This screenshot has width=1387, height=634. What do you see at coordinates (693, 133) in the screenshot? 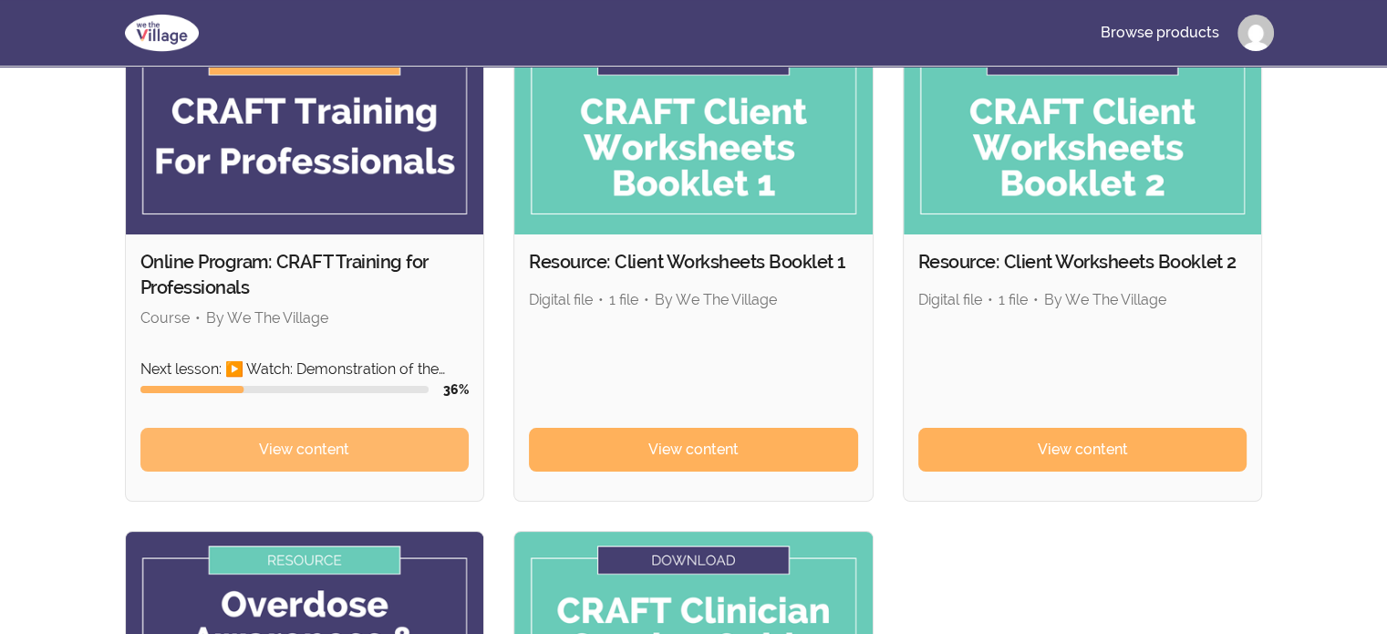
I see `img: Product image for Resource: Client Worksheets Booklet 1` at bounding box center [693, 133].